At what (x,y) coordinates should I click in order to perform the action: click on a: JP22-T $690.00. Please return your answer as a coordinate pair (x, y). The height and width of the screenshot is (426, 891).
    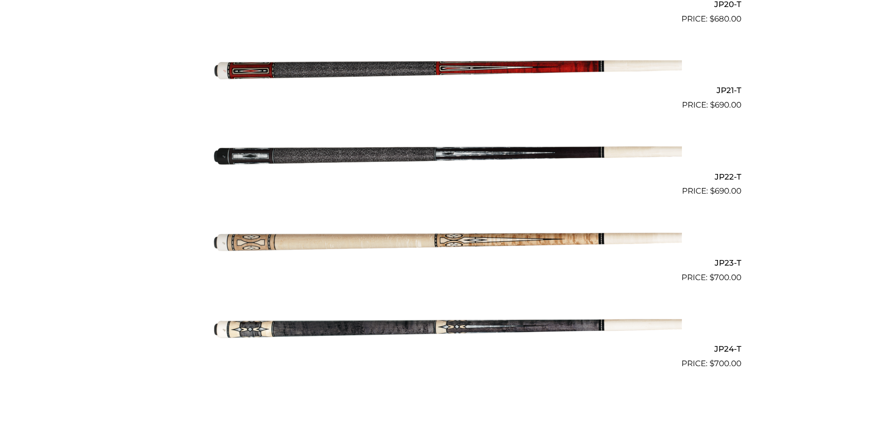
    Looking at the image, I should click on (446, 156).